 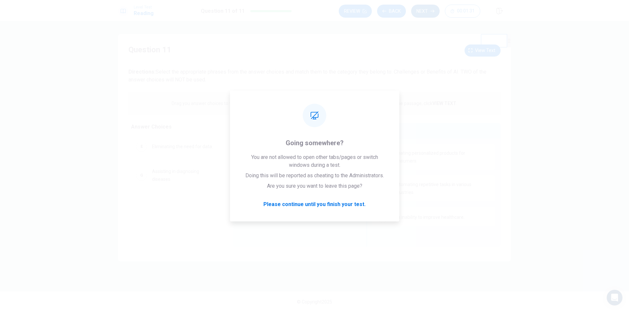 I want to click on p: Drag you answer choices to the spaces where they belong. To remove an answer choice, click on it...., so click(x=314, y=103).